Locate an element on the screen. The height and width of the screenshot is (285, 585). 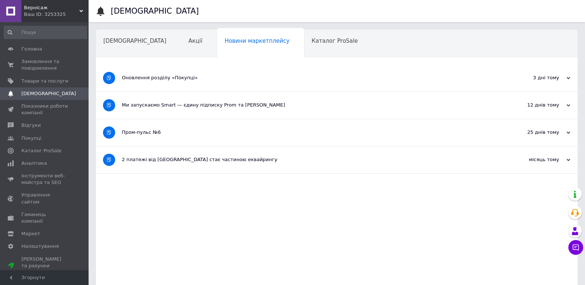
span: Маркет is located at coordinates (31, 234).